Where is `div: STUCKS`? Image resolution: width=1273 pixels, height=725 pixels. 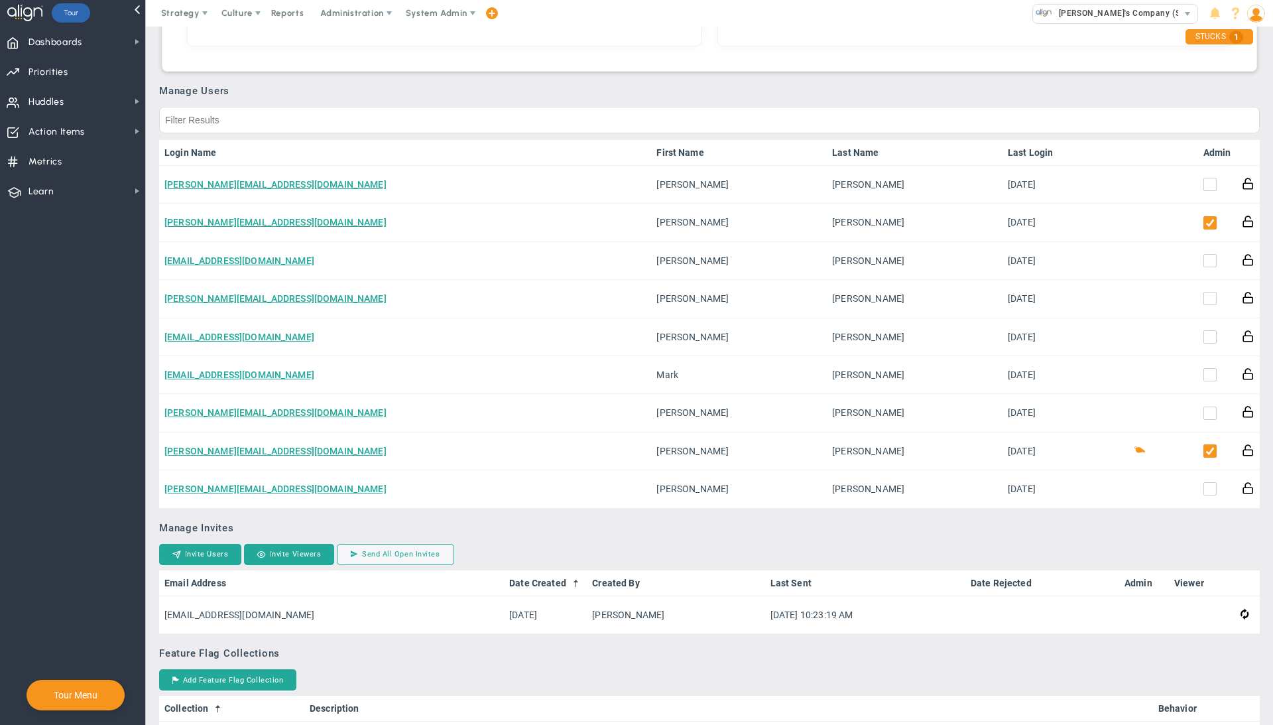 div: STUCKS is located at coordinates (1220, 36).